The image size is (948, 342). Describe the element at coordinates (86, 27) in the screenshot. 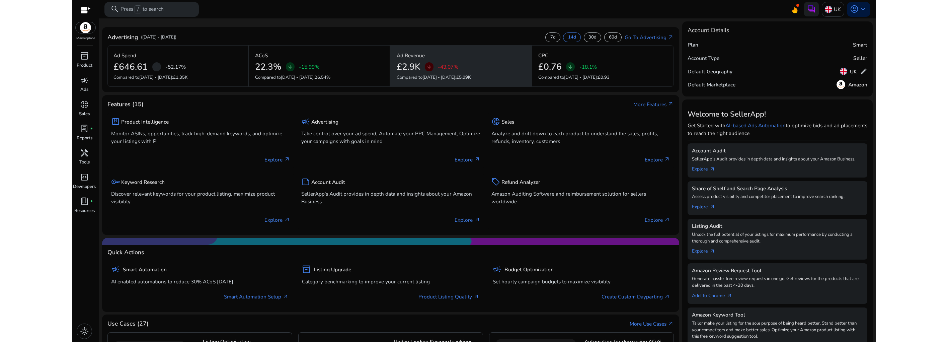

I see `img: amazon.svg` at that location.